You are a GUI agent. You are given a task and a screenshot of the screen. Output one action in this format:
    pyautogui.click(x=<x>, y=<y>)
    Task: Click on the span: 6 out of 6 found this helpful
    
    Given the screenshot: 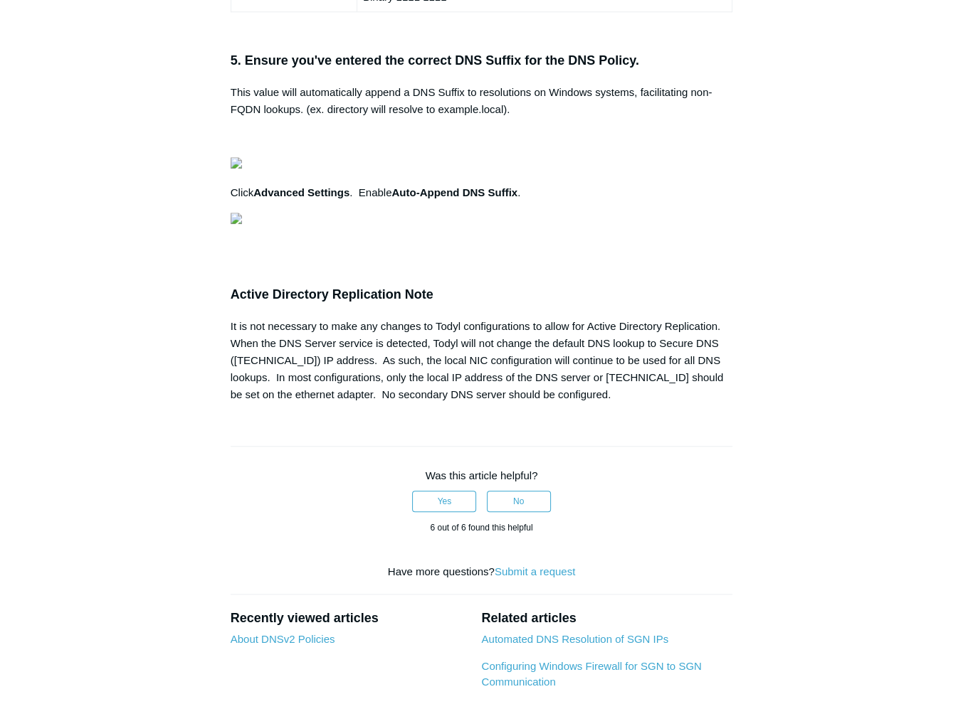 What is the action you would take?
    pyautogui.click(x=481, y=528)
    